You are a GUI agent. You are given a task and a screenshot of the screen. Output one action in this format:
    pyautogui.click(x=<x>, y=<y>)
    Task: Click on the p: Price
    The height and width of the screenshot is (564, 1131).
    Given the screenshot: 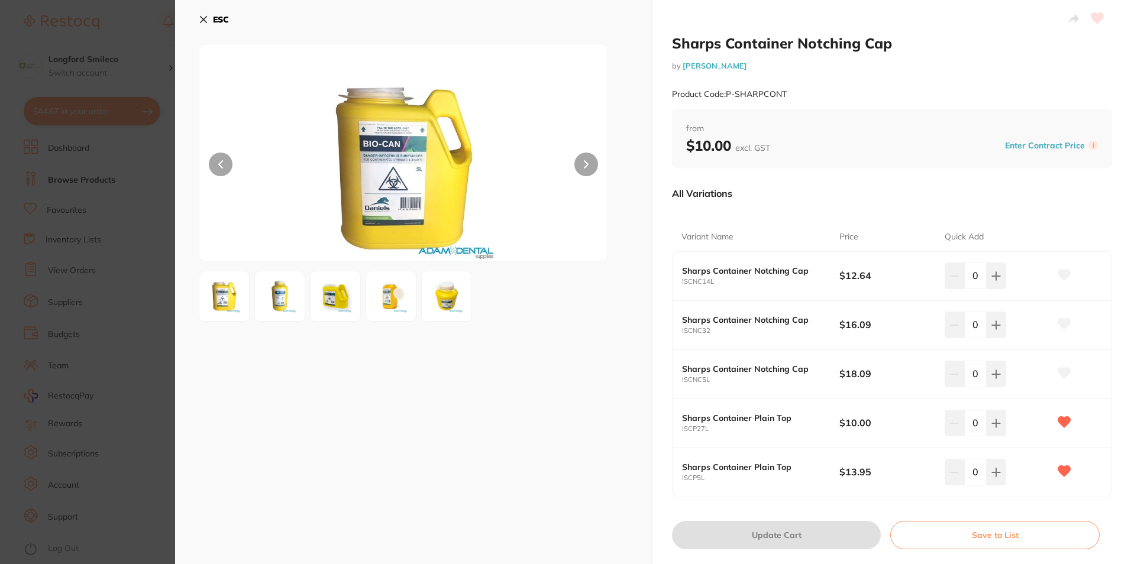 What is the action you would take?
    pyautogui.click(x=849, y=237)
    